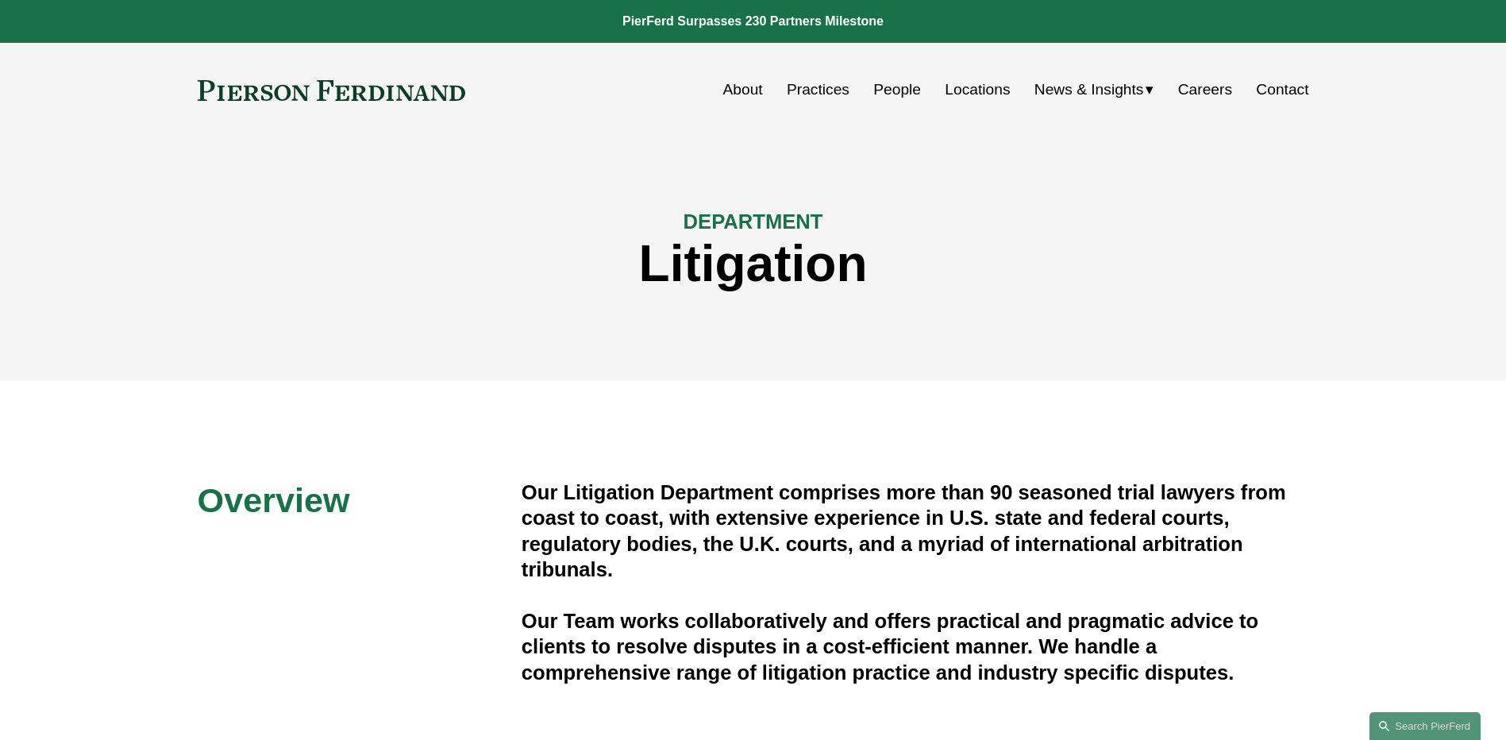  What do you see at coordinates (1089, 90) in the screenshot?
I see `span: News & Insights` at bounding box center [1089, 90].